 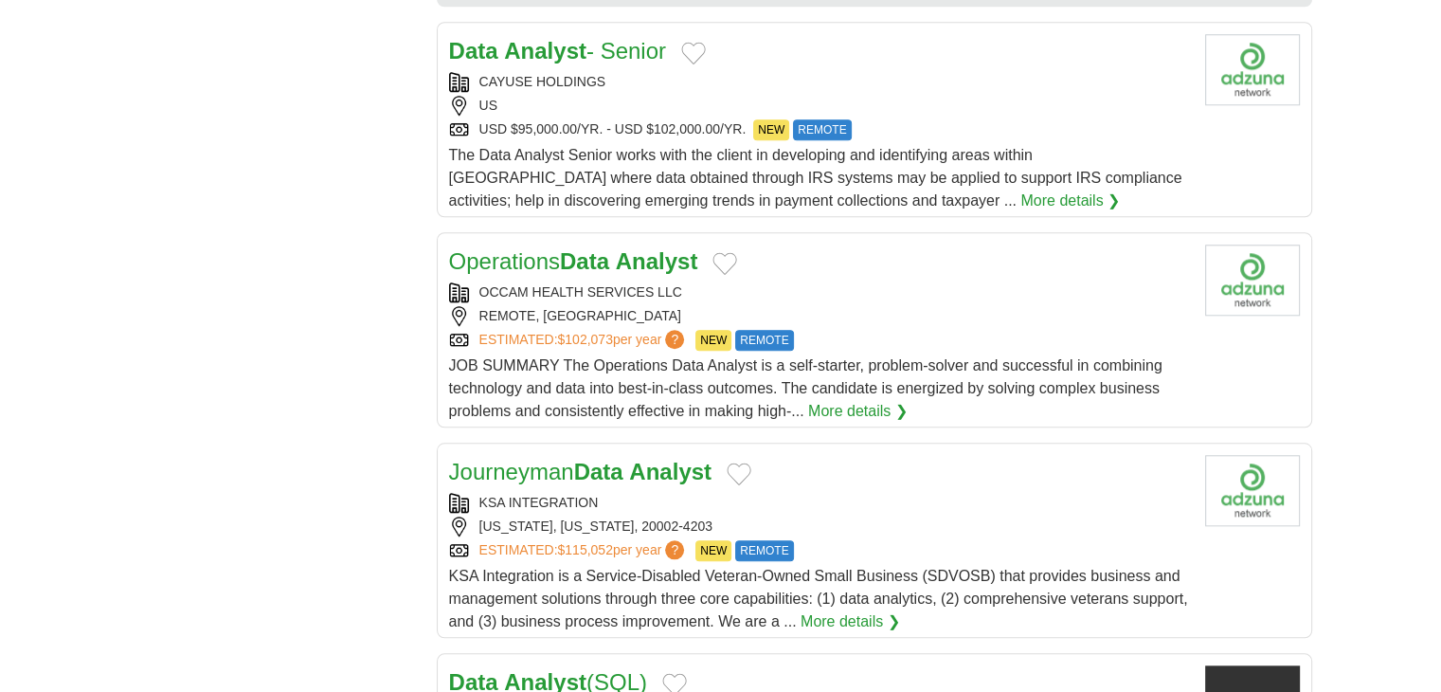 What do you see at coordinates (819, 81) in the screenshot?
I see `div: CAYUSE HOLDINGS` at bounding box center [819, 81].